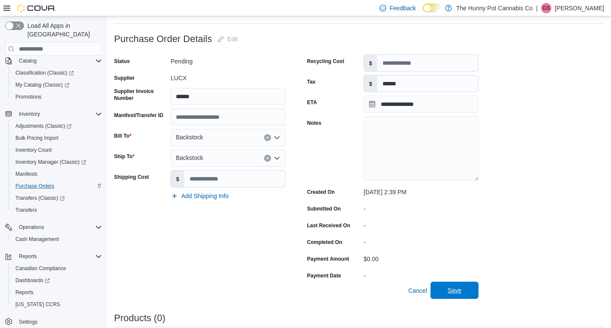 This screenshot has width=611, height=328. What do you see at coordinates (131, 177) in the screenshot?
I see `label: Shipping Cost` at bounding box center [131, 177].